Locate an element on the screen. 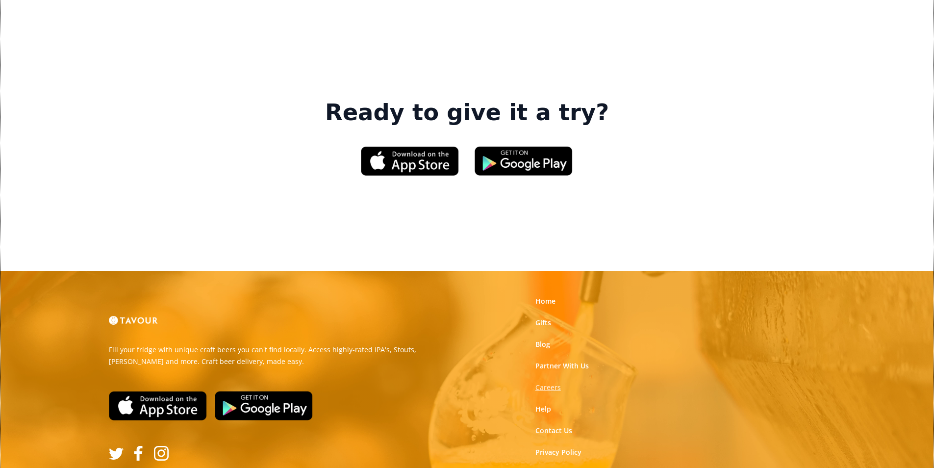  strong: Careers is located at coordinates (548, 387).